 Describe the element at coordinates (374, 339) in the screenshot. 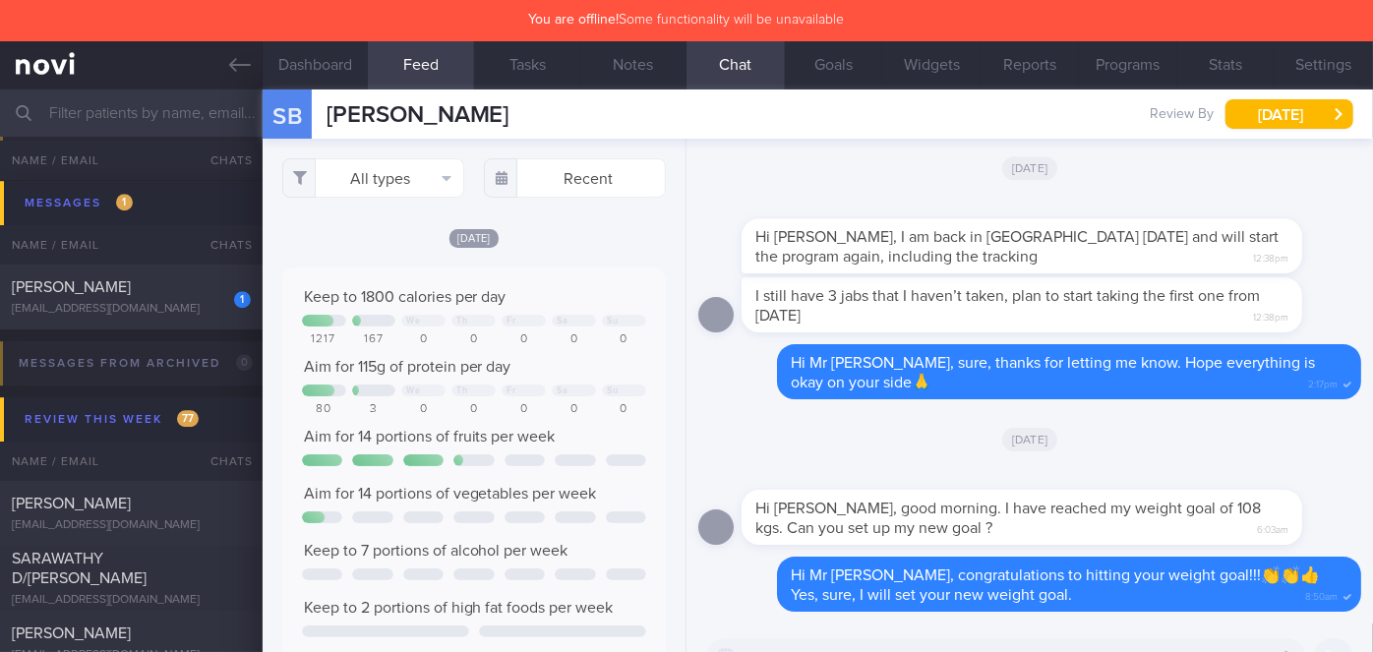

I see `div: 167` at that location.